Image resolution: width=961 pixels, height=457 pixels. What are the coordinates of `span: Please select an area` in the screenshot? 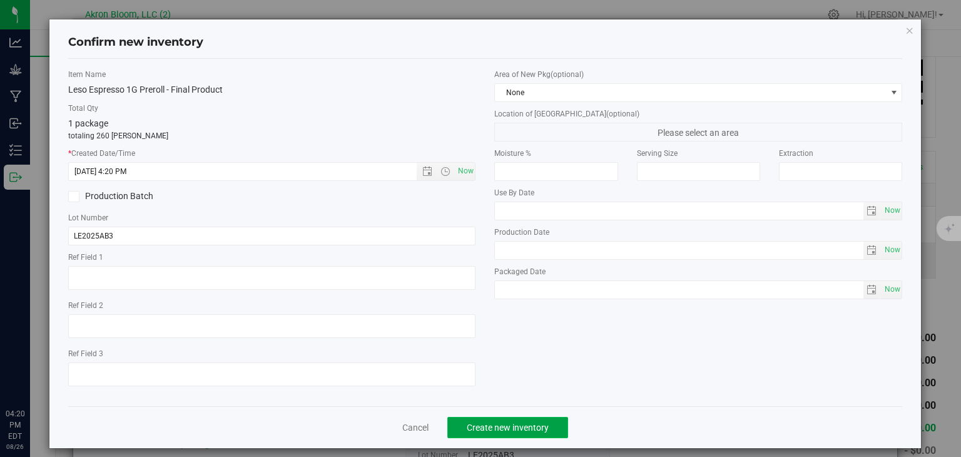 It's located at (698, 132).